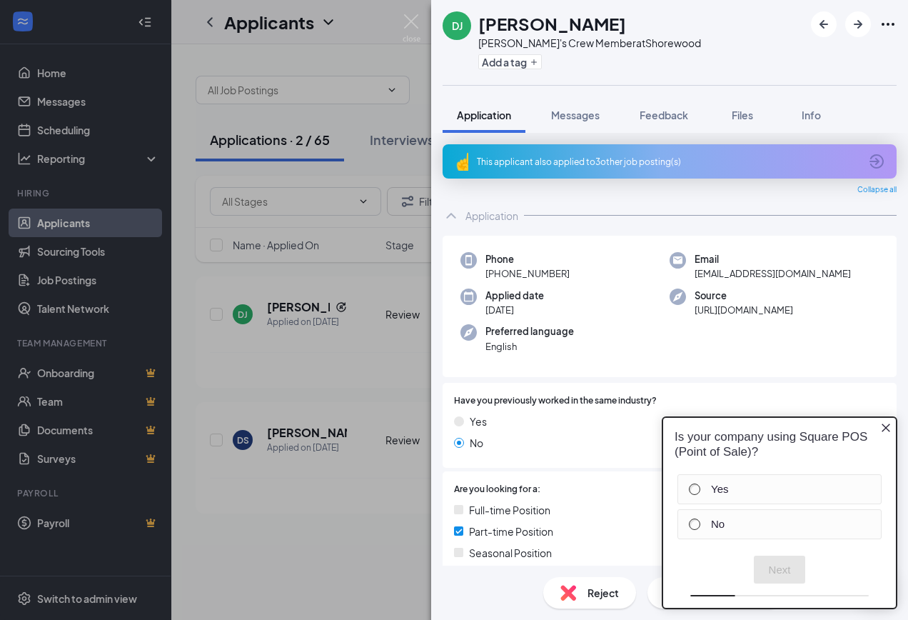  What do you see at coordinates (492, 216) in the screenshot?
I see `div: Application` at bounding box center [492, 216].